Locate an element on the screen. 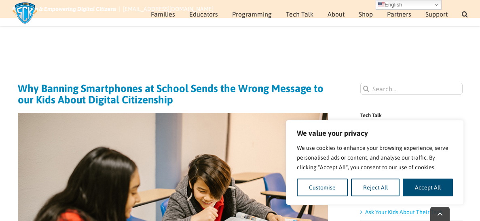 This screenshot has width=480, height=221. button: Customise is located at coordinates (322, 188).